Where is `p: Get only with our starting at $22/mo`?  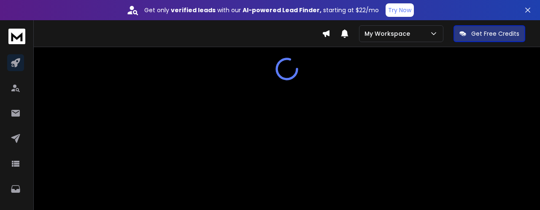
p: Get only with our starting at $22/mo is located at coordinates (261, 10).